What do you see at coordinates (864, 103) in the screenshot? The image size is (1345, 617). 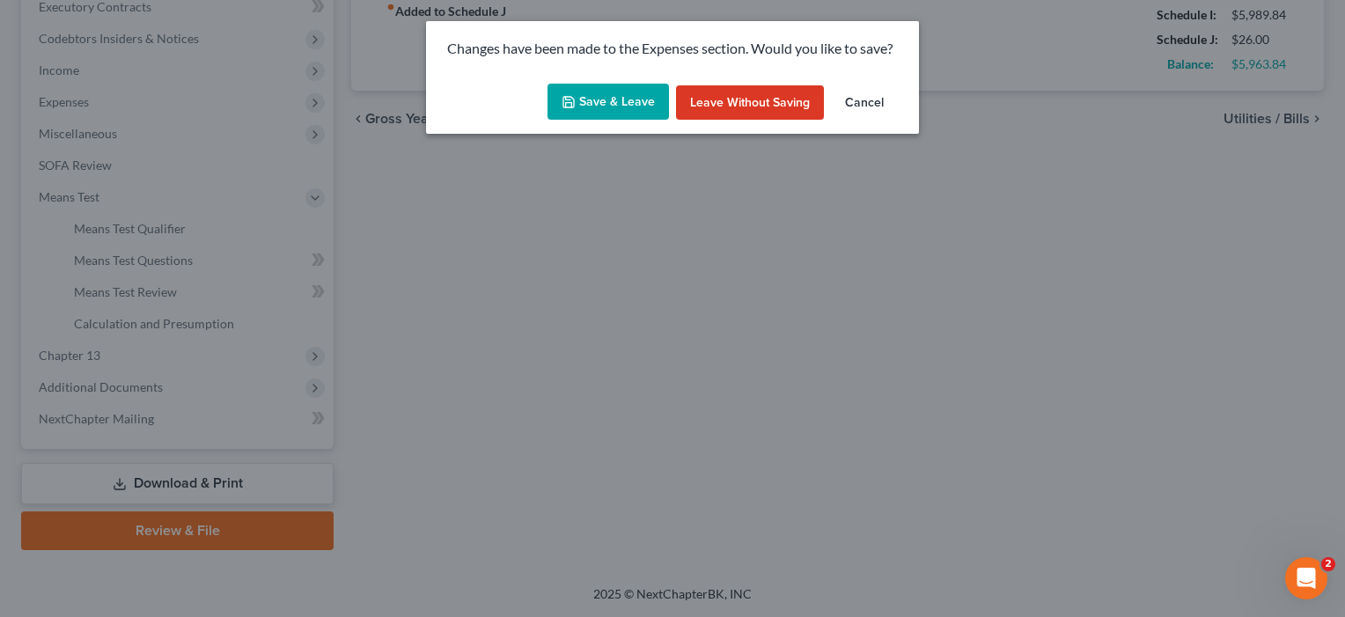 I see `button: Cancel` at bounding box center [864, 103].